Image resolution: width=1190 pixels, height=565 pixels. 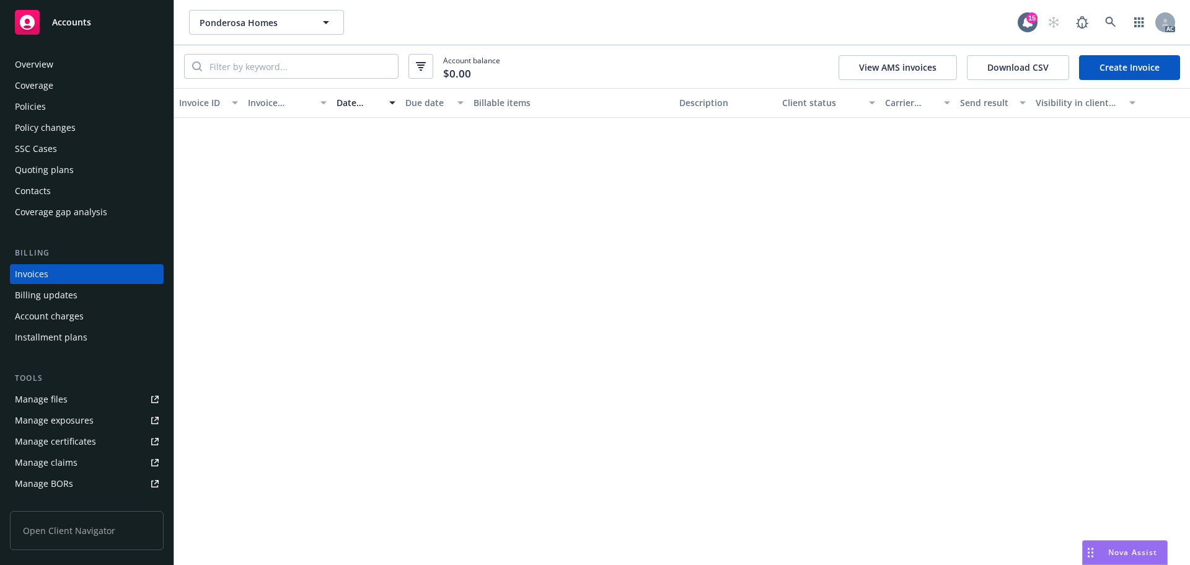 What do you see at coordinates (434, 103) in the screenshot?
I see `button: Due date` at bounding box center [434, 103].